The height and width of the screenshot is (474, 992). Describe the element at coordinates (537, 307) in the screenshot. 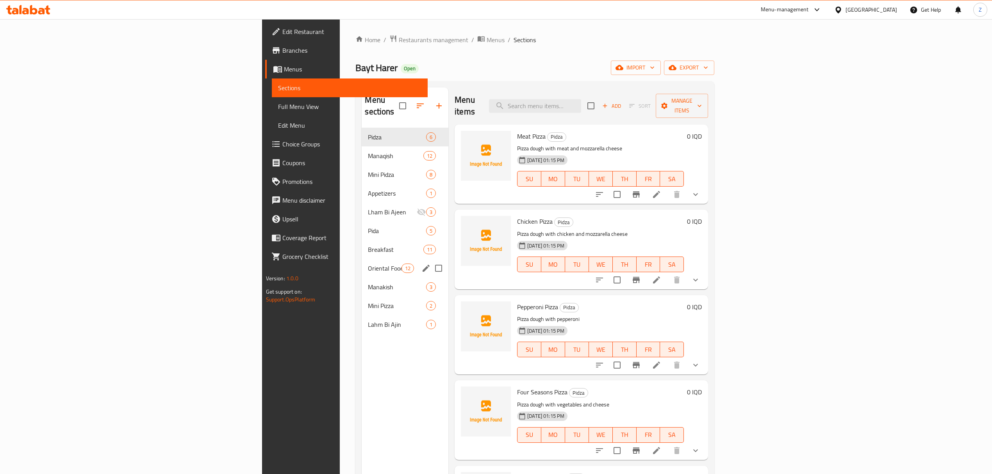

I see `span: Pepperoni Pizza` at that location.